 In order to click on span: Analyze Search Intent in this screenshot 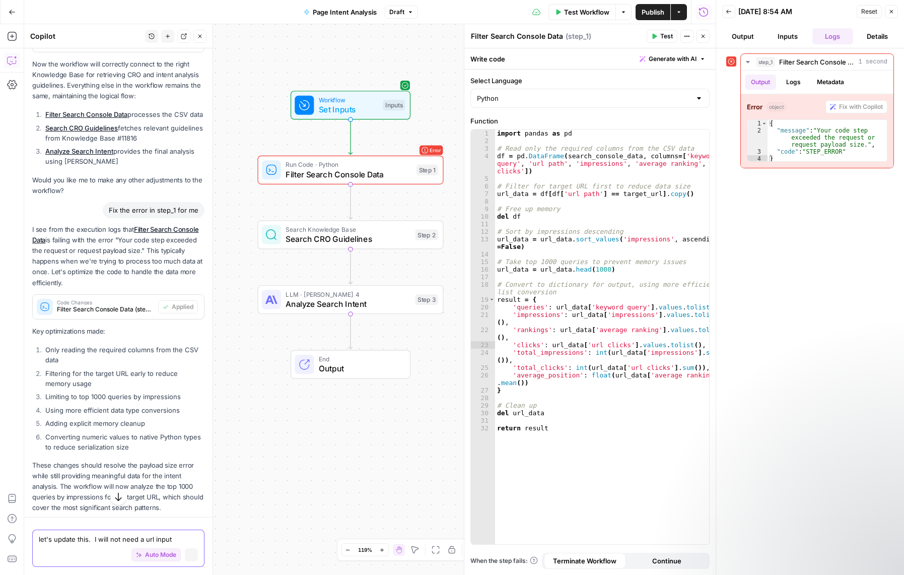, I will do `click(348, 304)`.